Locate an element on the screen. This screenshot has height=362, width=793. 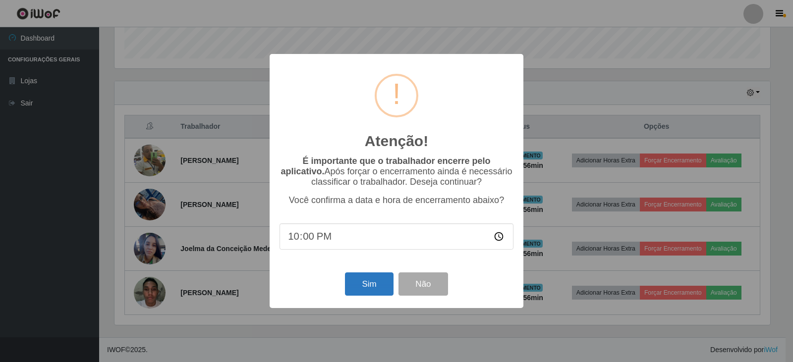
h2: Atenção! is located at coordinates (396, 141).